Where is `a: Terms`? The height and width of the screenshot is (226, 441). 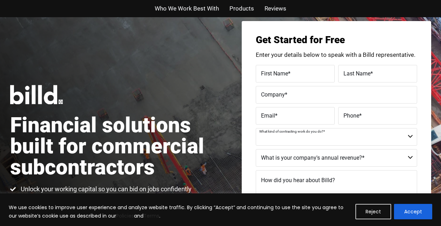 a: Terms is located at coordinates (151, 216).